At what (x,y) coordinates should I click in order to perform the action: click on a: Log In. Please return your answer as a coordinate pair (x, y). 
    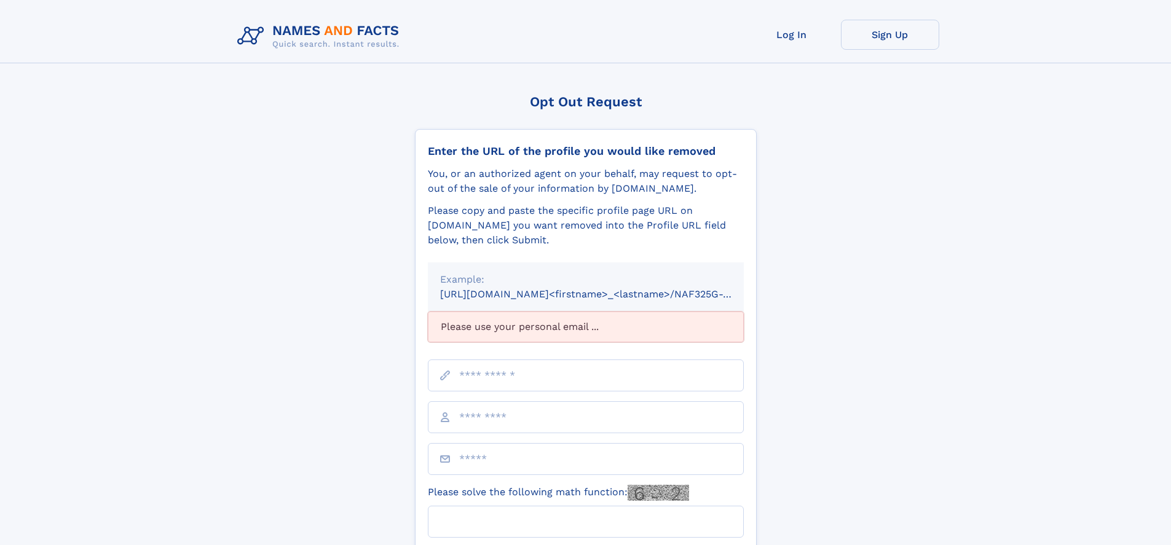
    Looking at the image, I should click on (792, 34).